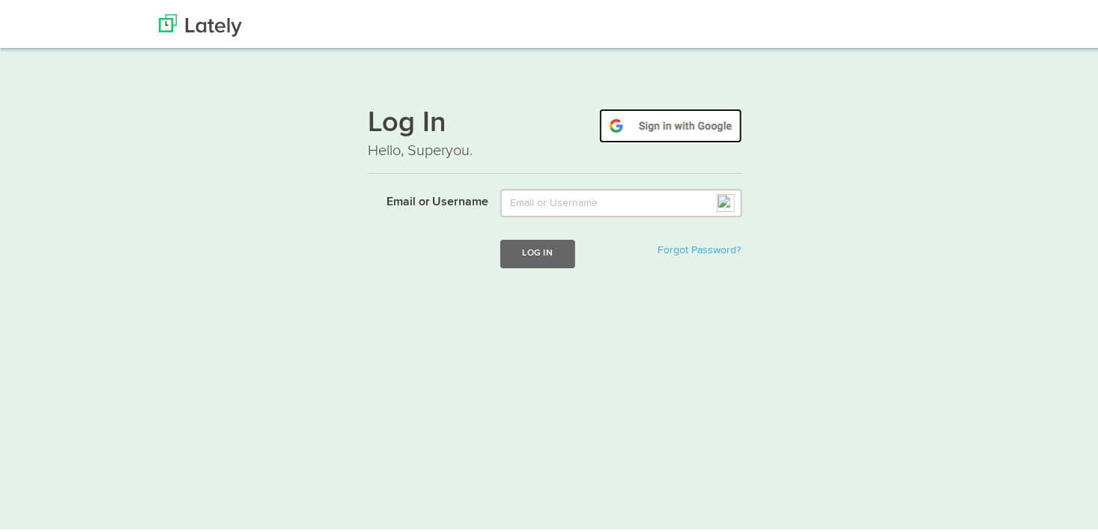 This screenshot has height=532, width=1098. I want to click on label: Email or Username, so click(423, 197).